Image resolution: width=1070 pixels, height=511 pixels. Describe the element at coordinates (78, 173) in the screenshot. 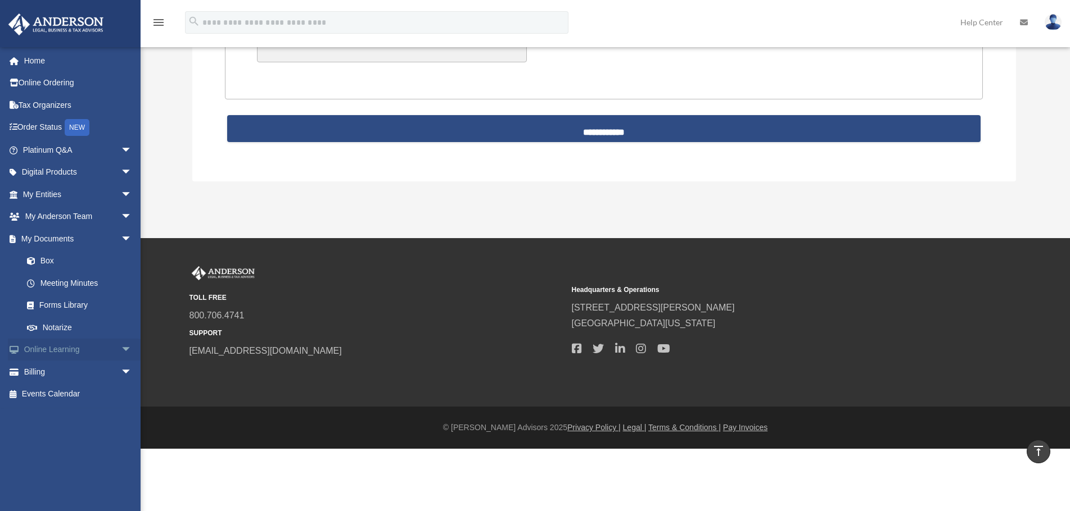

I see `a: Digital Productsarrow_drop_down` at that location.